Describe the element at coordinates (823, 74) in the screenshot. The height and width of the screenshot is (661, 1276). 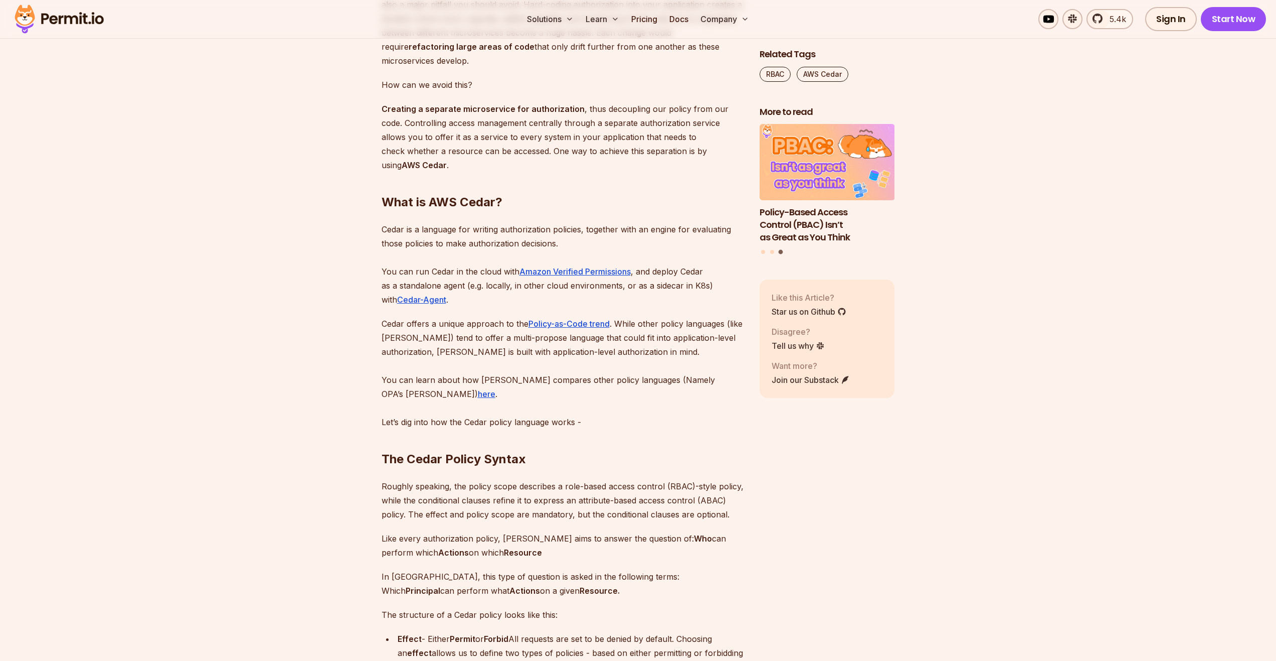
I see `a: AWS Cedar` at that location.